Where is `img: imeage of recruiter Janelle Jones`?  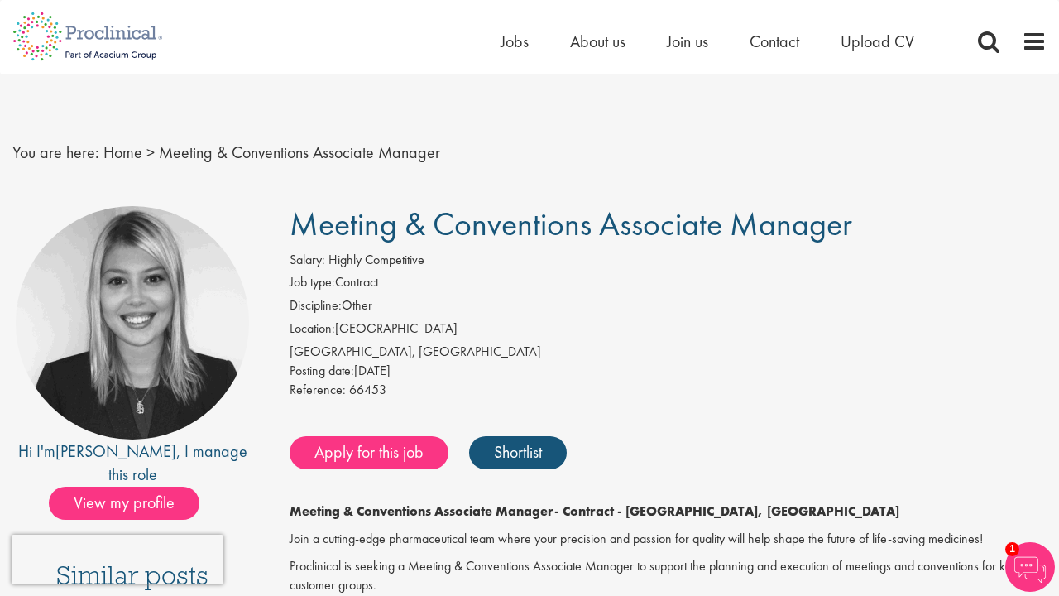
img: imeage of recruiter Janelle Jones is located at coordinates (132, 323).